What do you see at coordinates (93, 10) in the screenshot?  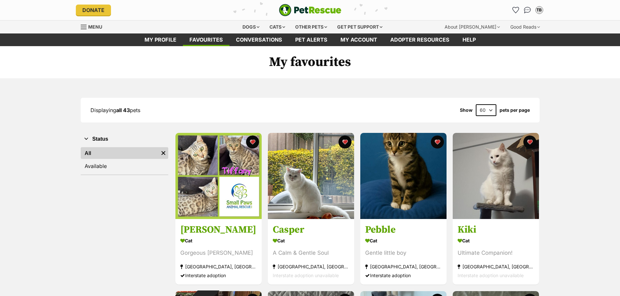 I see `a: Donate` at bounding box center [93, 10].